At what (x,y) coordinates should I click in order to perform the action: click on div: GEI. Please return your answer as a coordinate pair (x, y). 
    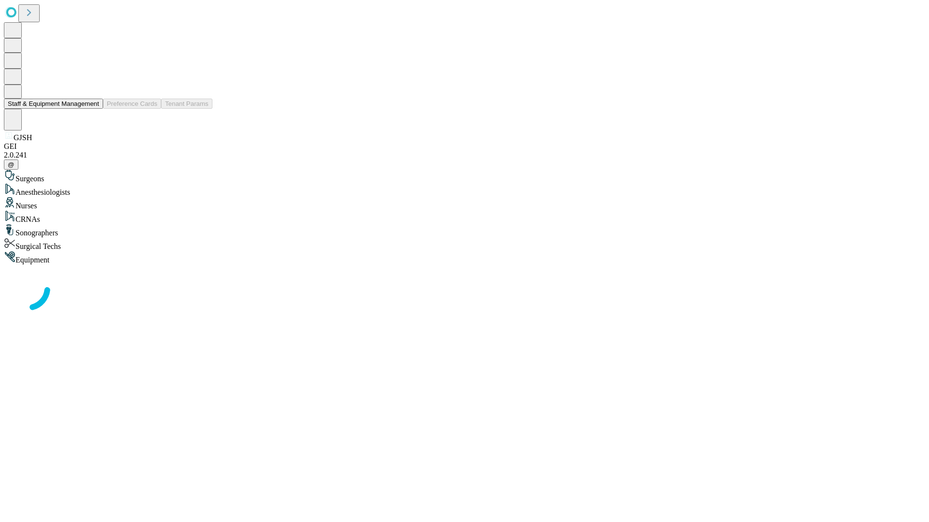
    Looking at the image, I should click on (464, 147).